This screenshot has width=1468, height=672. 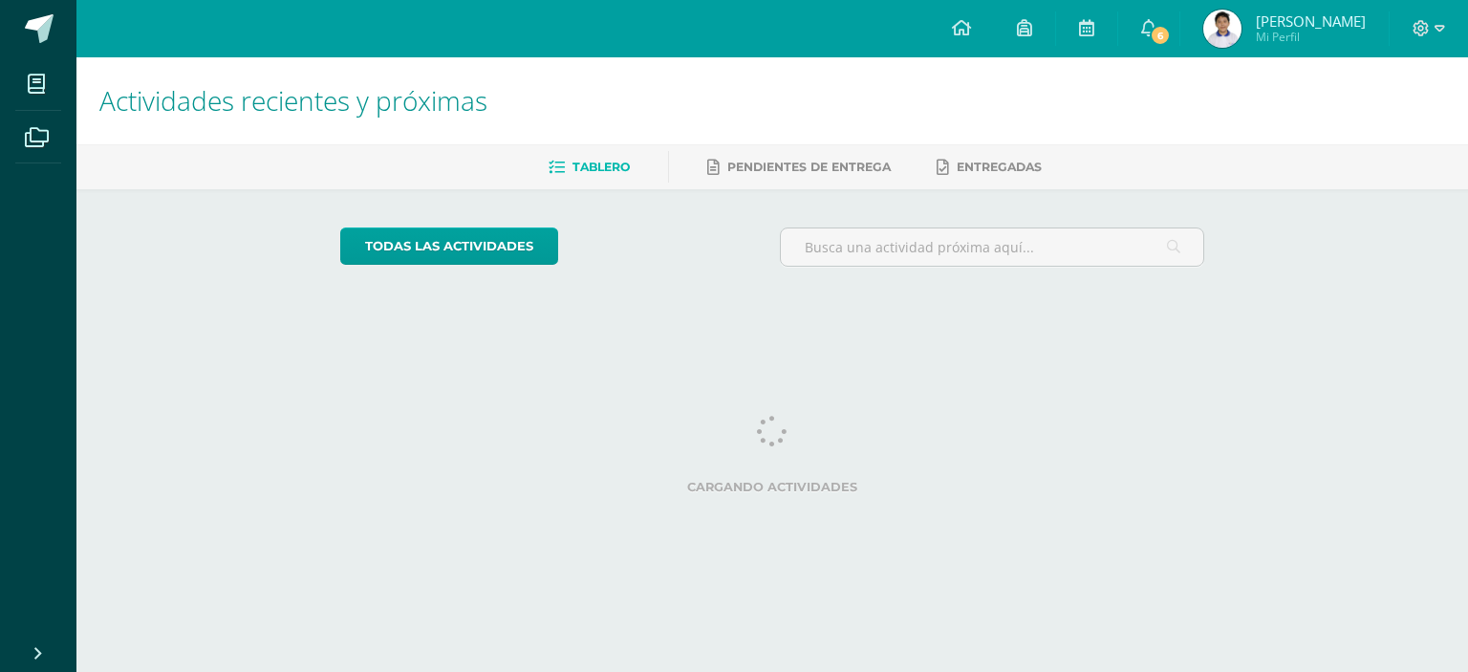 I want to click on span: Mi Perfil, so click(x=1310, y=36).